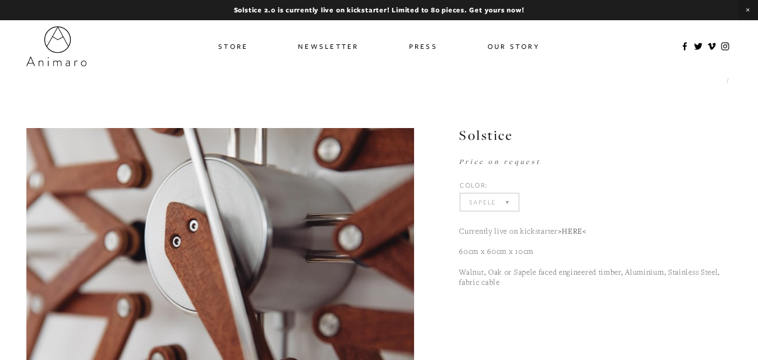  What do you see at coordinates (489, 202) in the screenshot?
I see `select: Select Color` at bounding box center [489, 202].